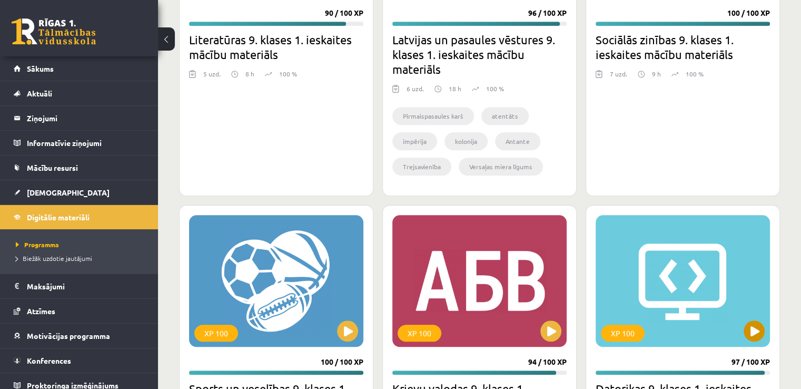  What do you see at coordinates (505, 116) in the screenshot?
I see `li: atentāts` at bounding box center [505, 116].